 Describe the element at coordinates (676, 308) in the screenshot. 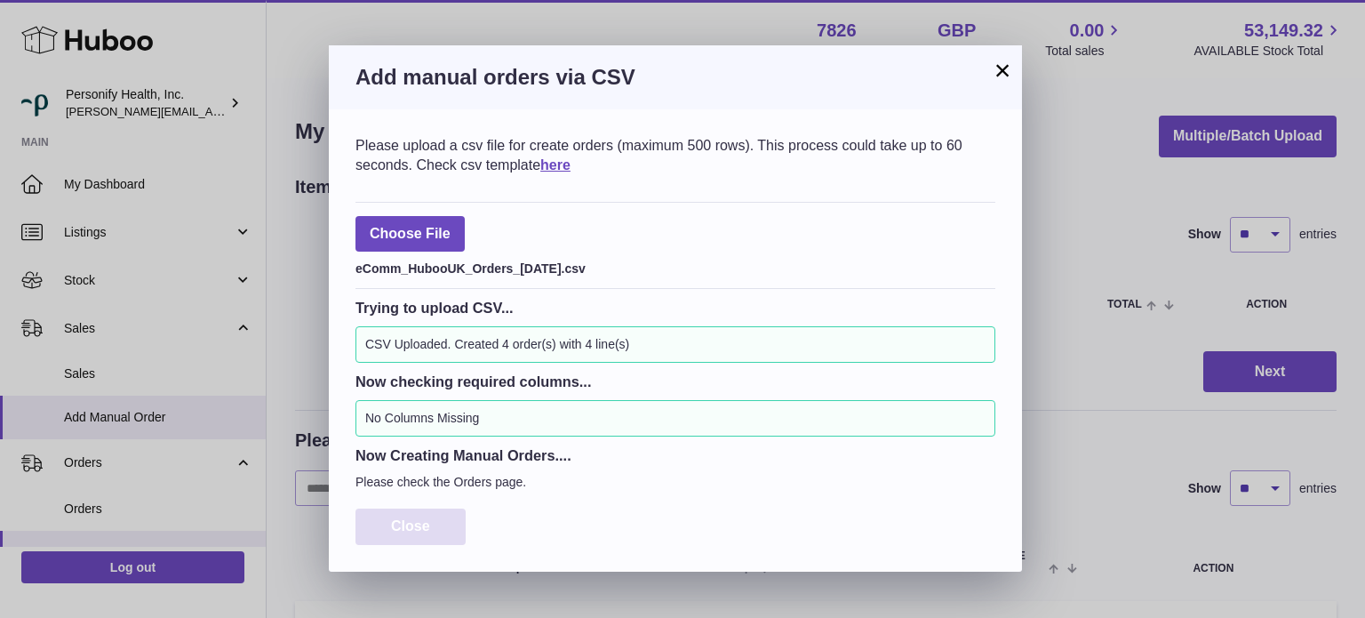

I see `h3: Trying to upload CSV...` at that location.